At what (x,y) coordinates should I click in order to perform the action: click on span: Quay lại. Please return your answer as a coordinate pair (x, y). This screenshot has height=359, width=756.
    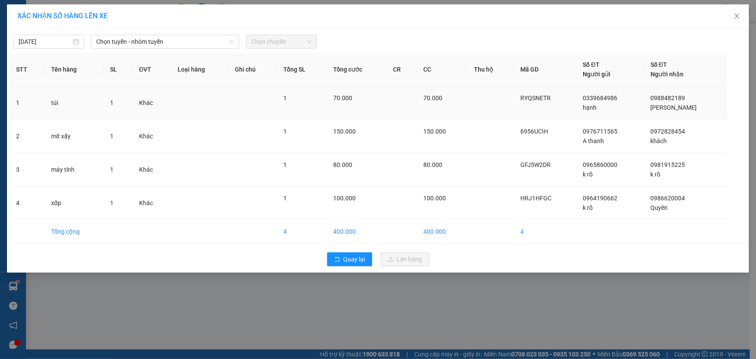
    Looking at the image, I should click on (354, 259).